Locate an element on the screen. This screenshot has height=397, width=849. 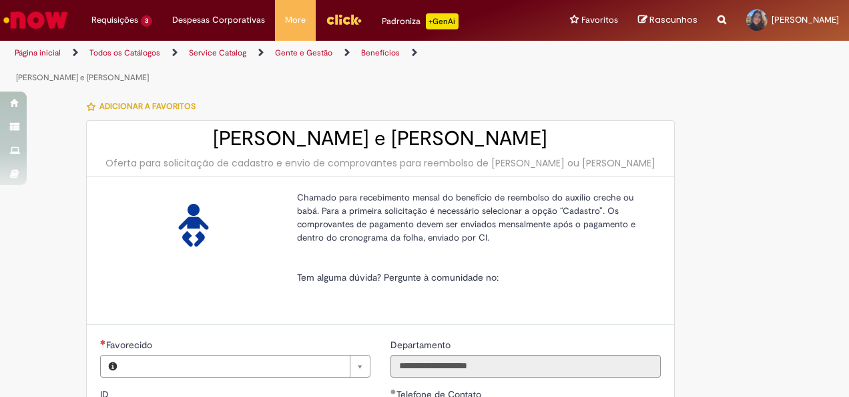
p: +GenAi is located at coordinates (442, 21).